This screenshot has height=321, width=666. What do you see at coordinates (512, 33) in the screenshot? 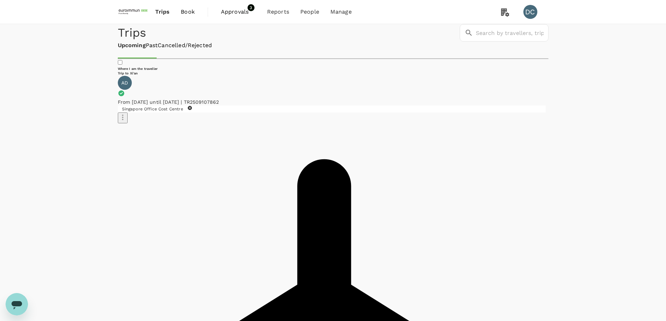
I see `input: Search by travellers, trips, or destination, label, team` at bounding box center [512, 33].